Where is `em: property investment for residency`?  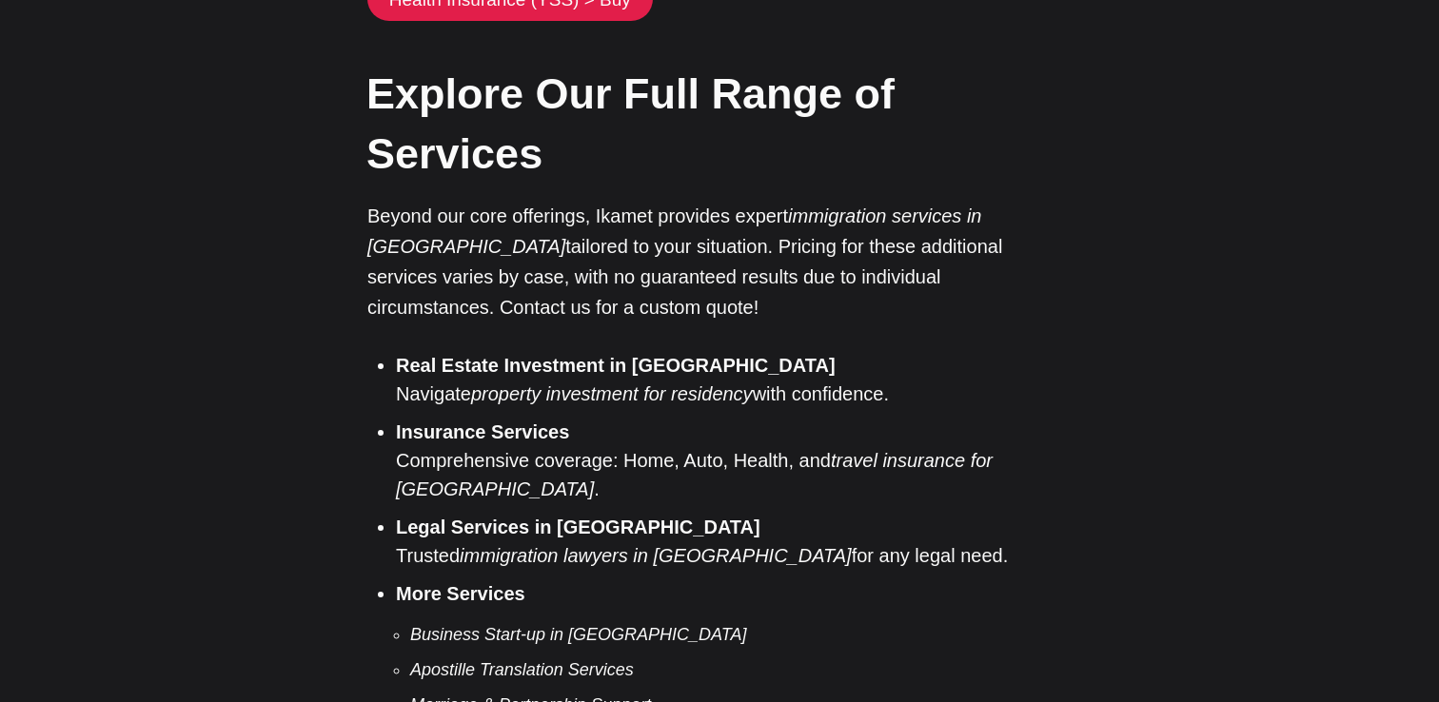 em: property investment for residency is located at coordinates (612, 394).